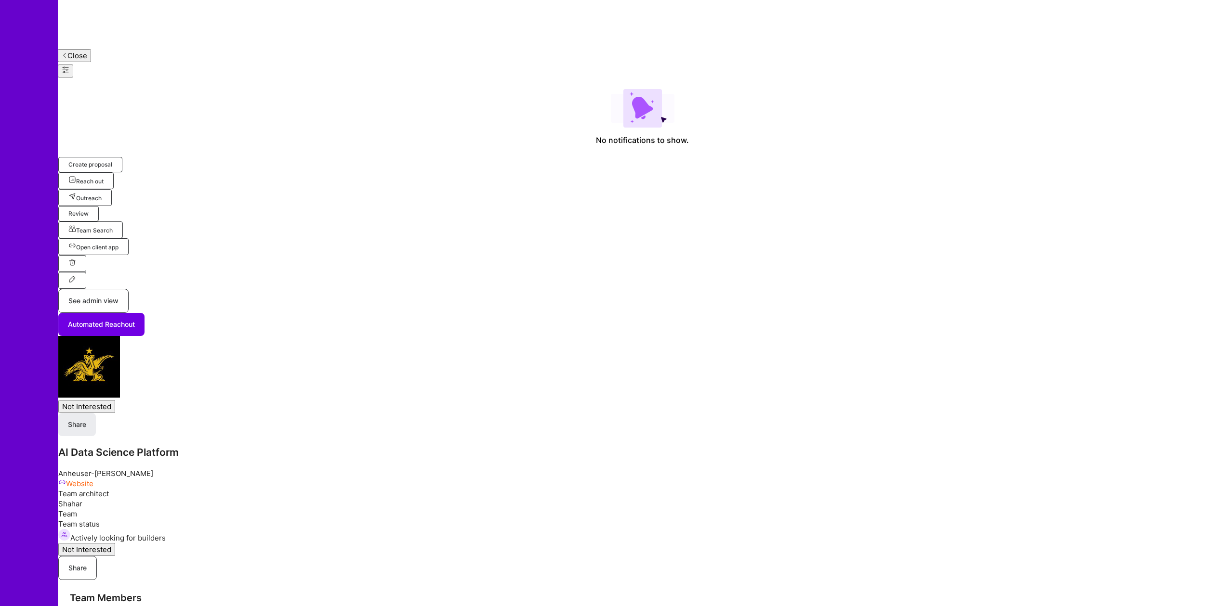 Image resolution: width=1227 pixels, height=606 pixels. What do you see at coordinates (642, 452) in the screenshot?
I see `h3: AI Data Science Platform` at bounding box center [642, 452].